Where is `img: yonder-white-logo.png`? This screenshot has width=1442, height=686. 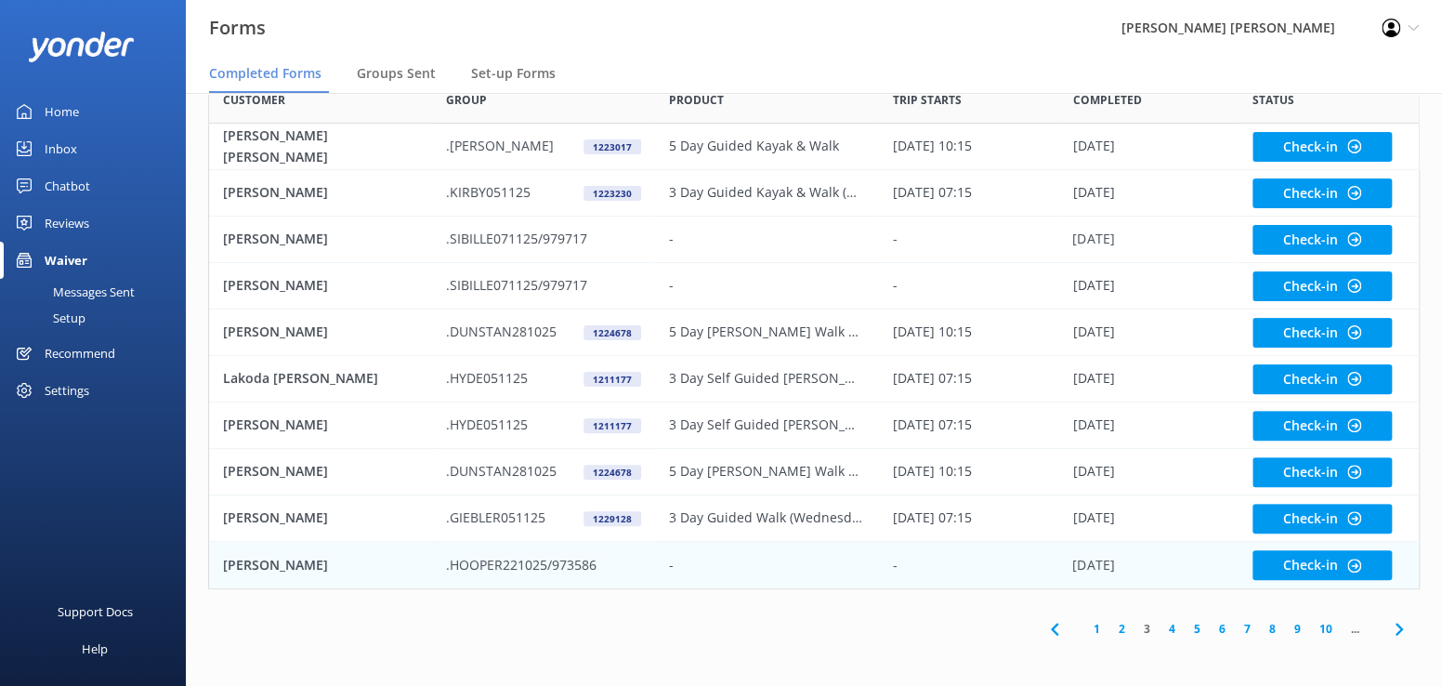 img: yonder-white-logo.png is located at coordinates (81, 46).